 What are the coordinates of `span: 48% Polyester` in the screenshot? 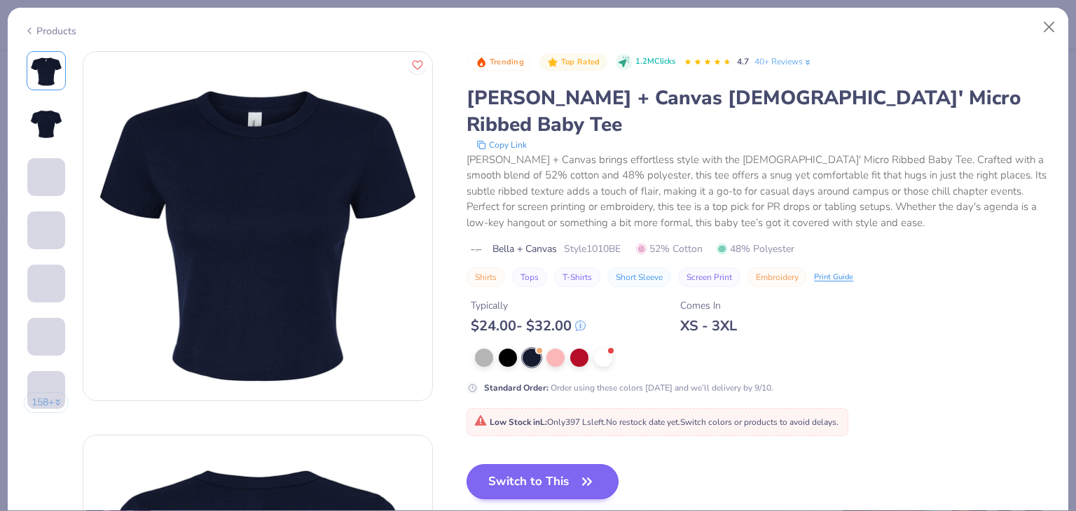 It's located at (755, 249).